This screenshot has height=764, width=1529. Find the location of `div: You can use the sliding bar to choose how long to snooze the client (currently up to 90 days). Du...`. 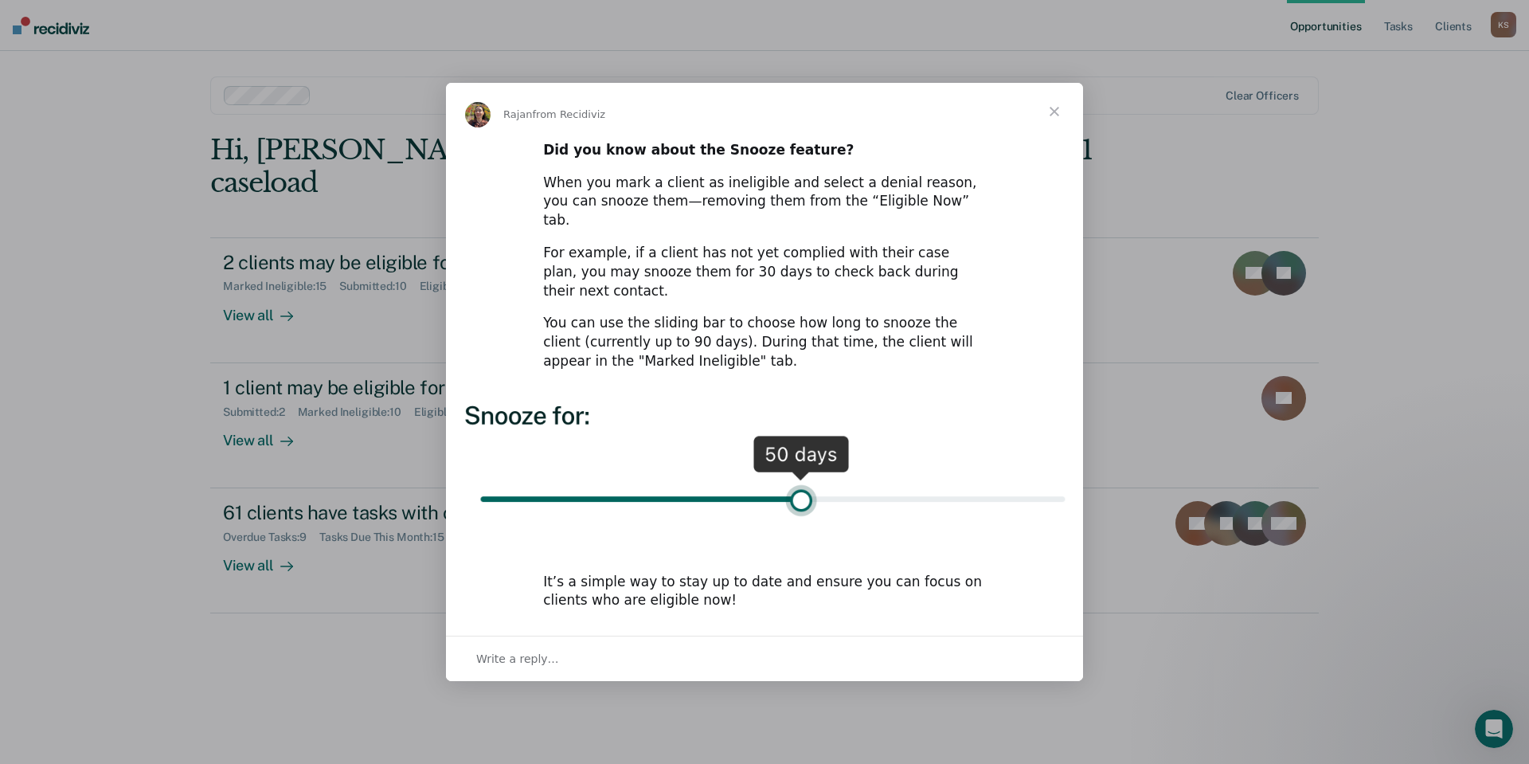

div: You can use the sliding bar to choose how long to snooze the client (currently up to 90 days). Du... is located at coordinates (764, 342).